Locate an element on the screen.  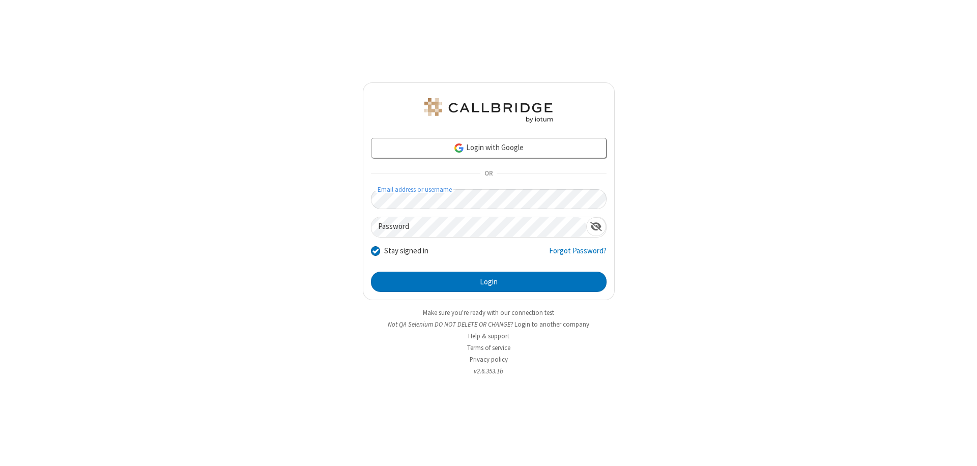
input: Email address or username is located at coordinates (488, 199).